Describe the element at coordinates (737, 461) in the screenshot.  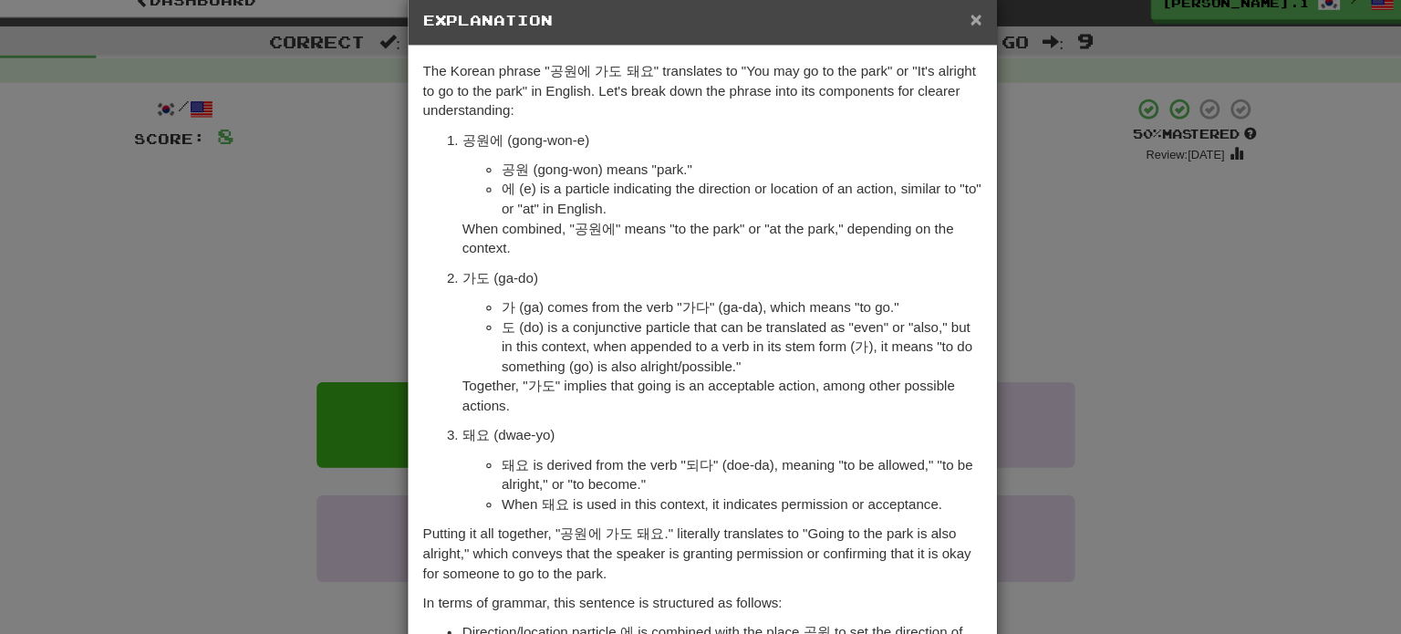
I see `li: 돼요 is derived from the verb "되다" (doe-da), meaning "to be allowed," "to be alright," or "to become."` at that location.